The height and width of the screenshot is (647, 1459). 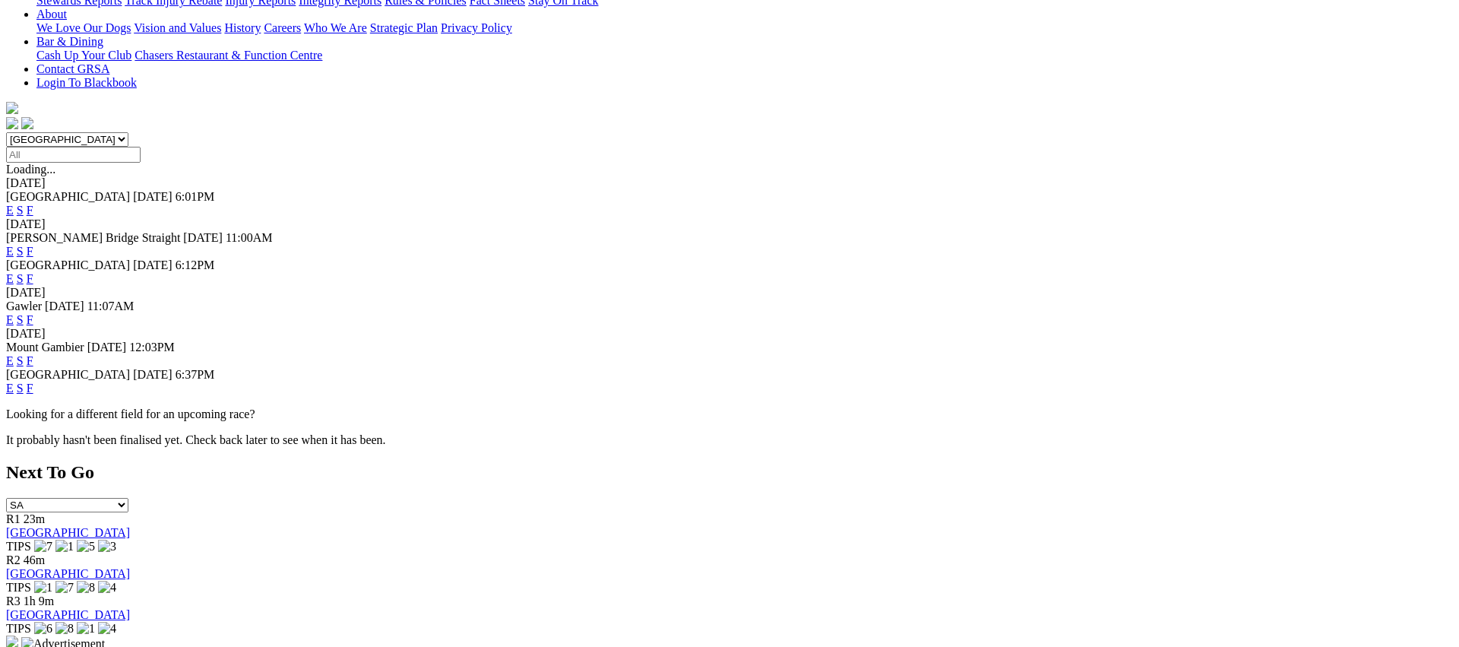 I want to click on span: R1, so click(x=13, y=518).